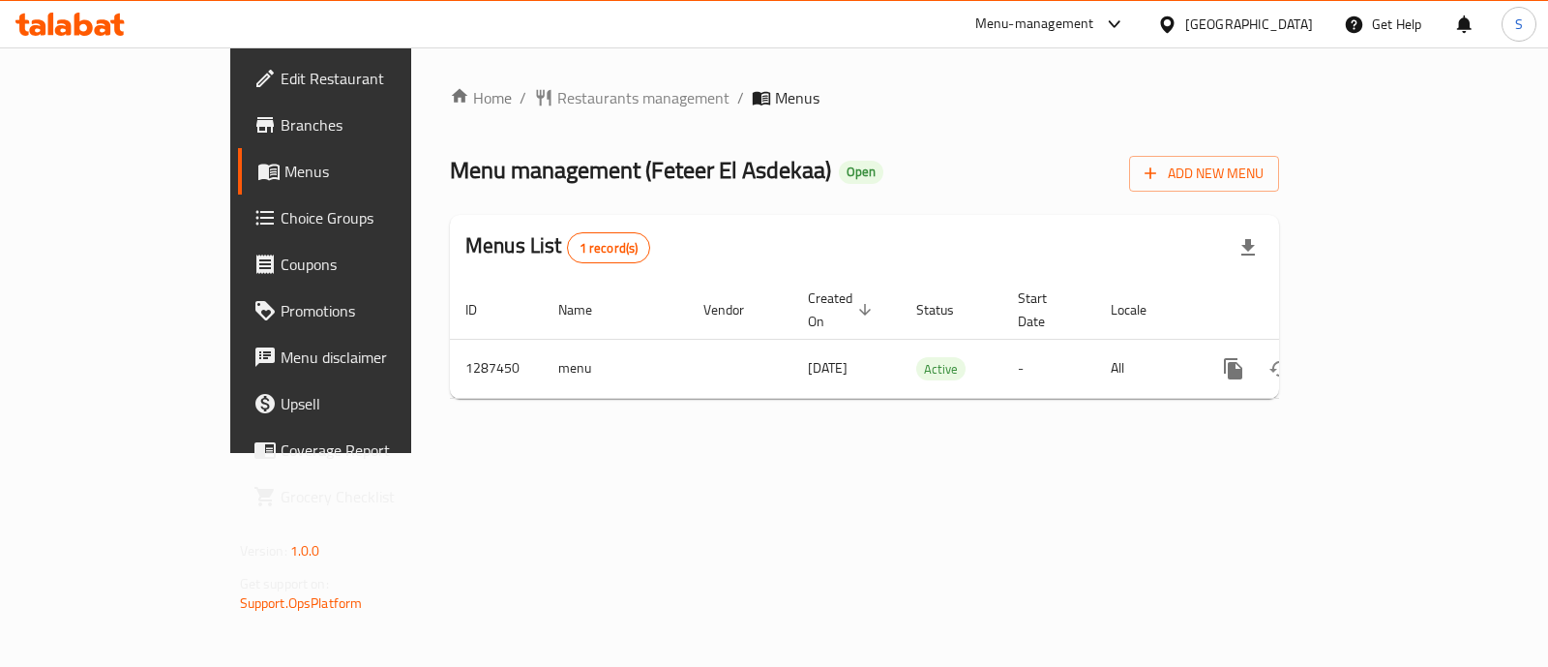 Image resolution: width=1548 pixels, height=667 pixels. I want to click on span: Coverage Report, so click(376, 450).